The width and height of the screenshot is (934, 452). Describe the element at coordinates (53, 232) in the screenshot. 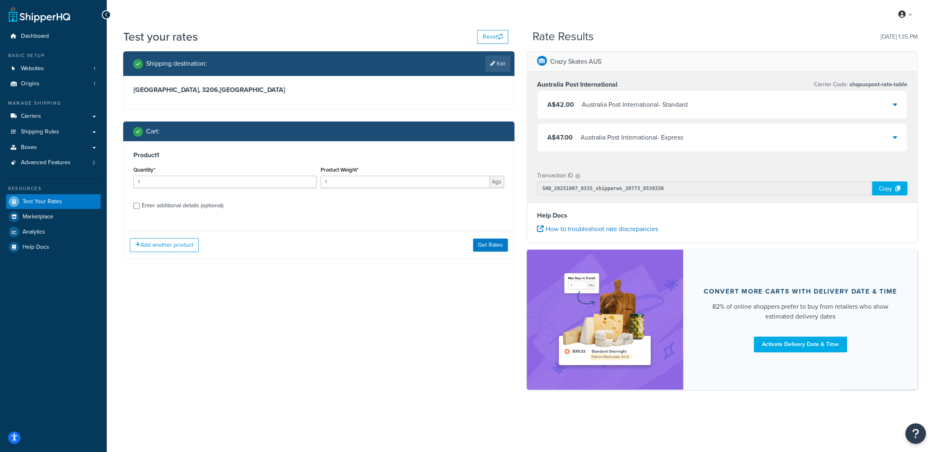

I see `li: Analytics` at that location.